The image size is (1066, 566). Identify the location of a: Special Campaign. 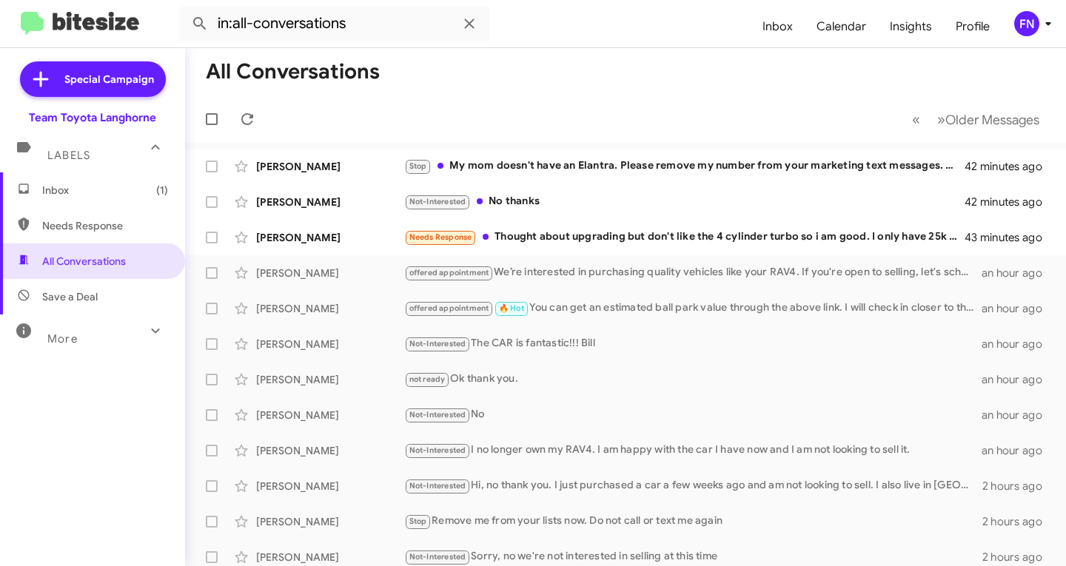
(93, 79).